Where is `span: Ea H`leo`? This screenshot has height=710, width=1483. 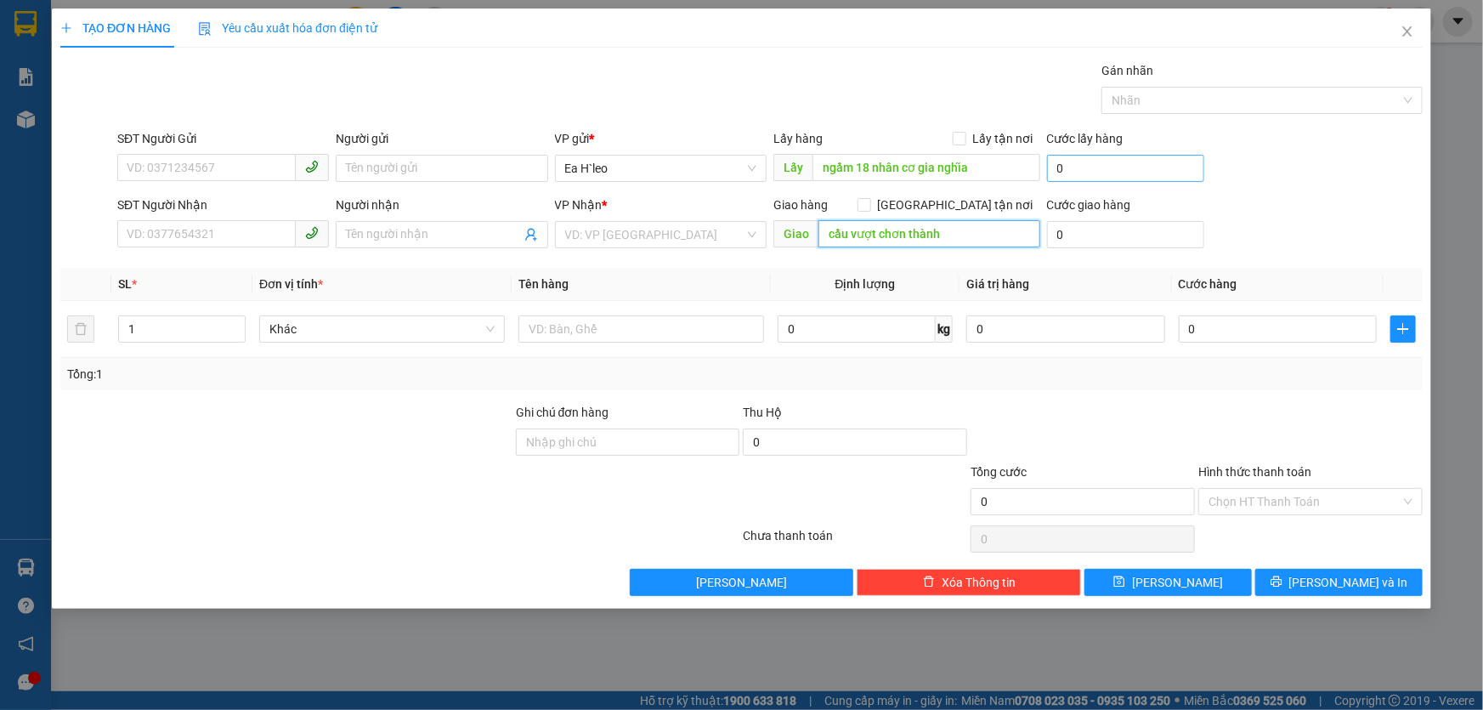 span: Ea H`leo is located at coordinates (660, 168).